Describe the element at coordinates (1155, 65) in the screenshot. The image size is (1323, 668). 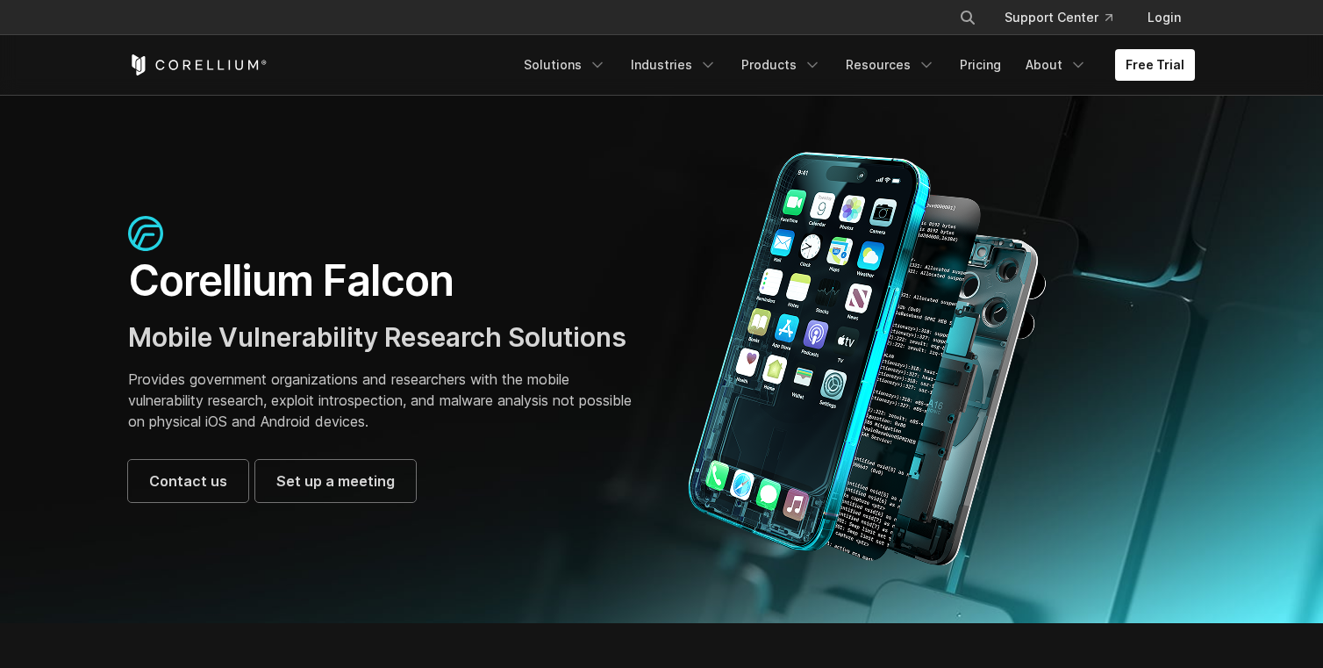
I see `a: Free Trial` at that location.